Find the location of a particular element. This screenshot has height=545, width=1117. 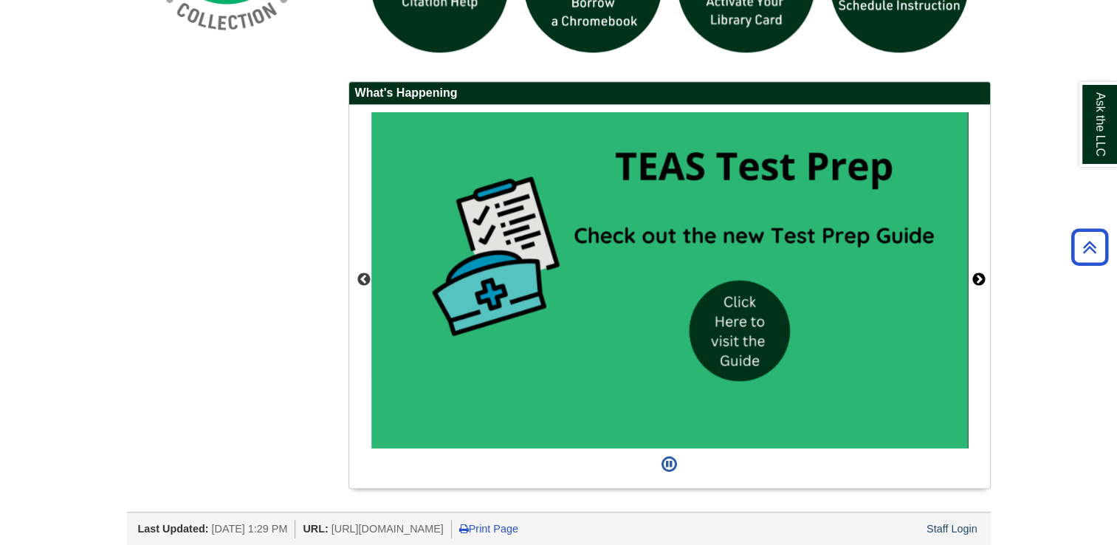

button: Previous is located at coordinates (364, 280).